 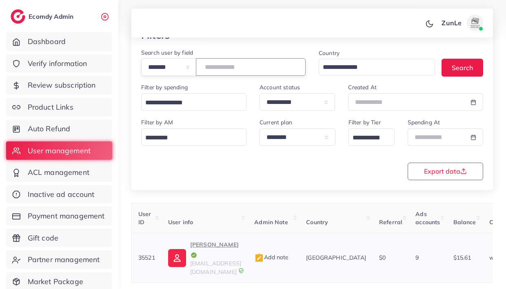 I want to click on a: Dashboard, so click(x=59, y=42).